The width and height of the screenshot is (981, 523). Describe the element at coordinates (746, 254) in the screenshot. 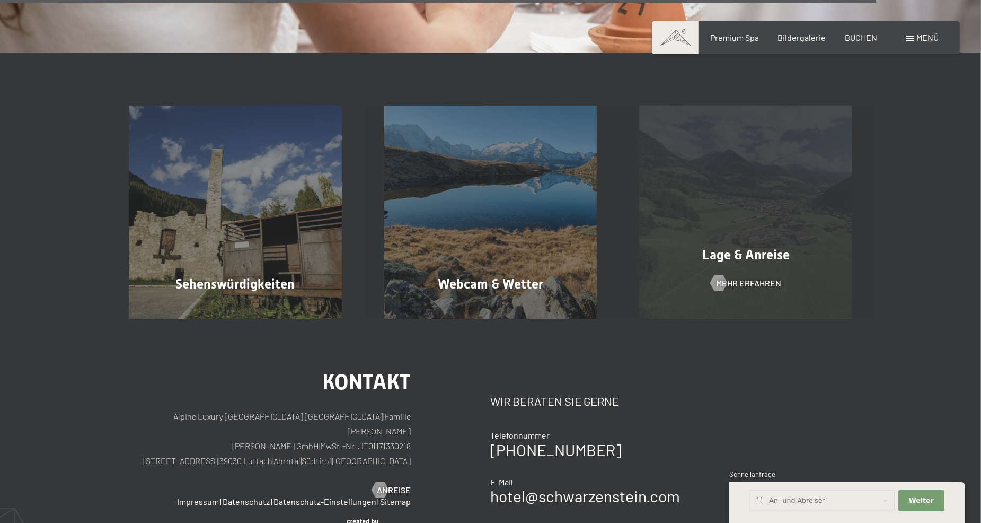

I see `span: Lage & Anreise` at that location.